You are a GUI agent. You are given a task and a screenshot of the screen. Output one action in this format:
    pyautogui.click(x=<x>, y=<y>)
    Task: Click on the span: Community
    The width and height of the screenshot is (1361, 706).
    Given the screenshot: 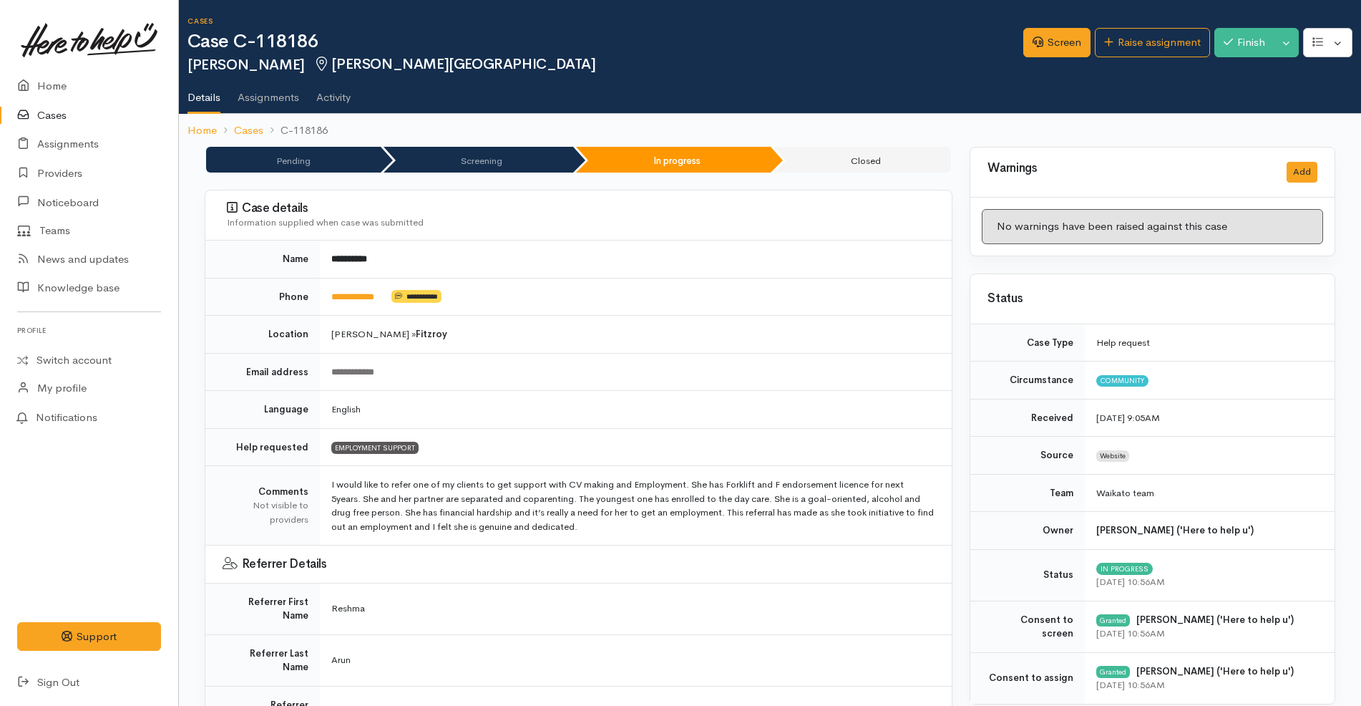 What is the action you would take?
    pyautogui.click(x=1122, y=381)
    